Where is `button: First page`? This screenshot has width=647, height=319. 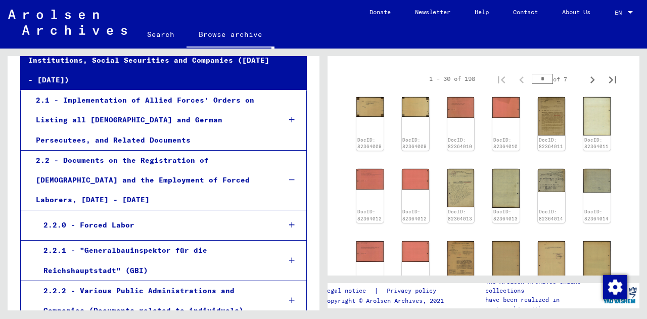 button: First page is located at coordinates (501, 79).